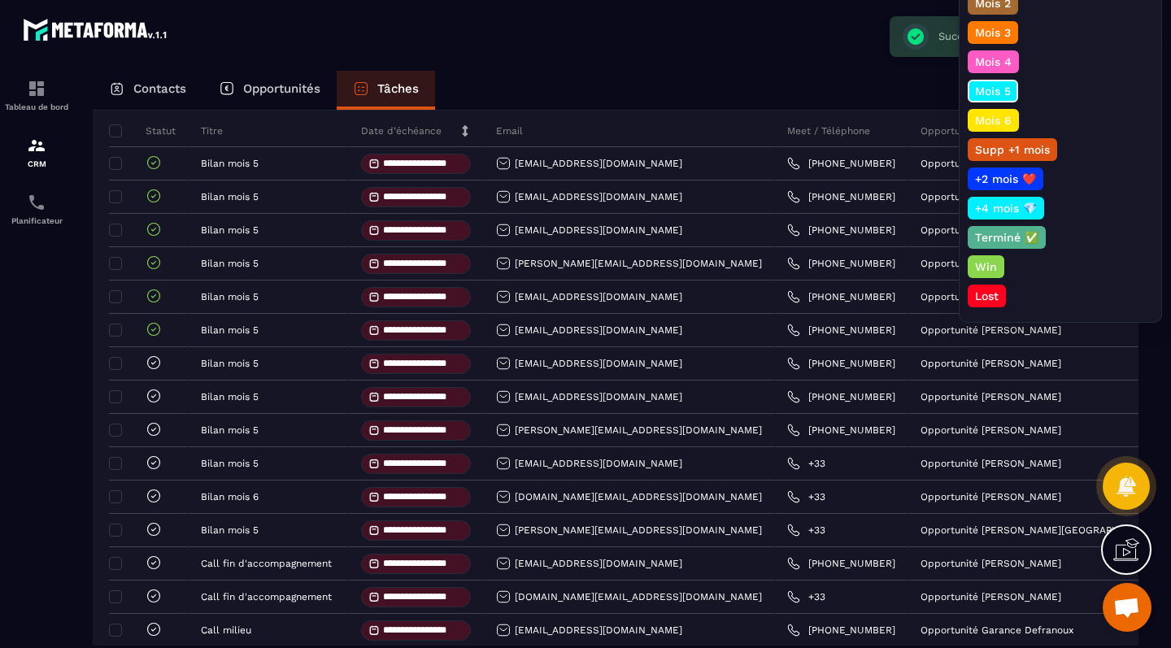  Describe the element at coordinates (987, 296) in the screenshot. I see `p: Lost` at that location.